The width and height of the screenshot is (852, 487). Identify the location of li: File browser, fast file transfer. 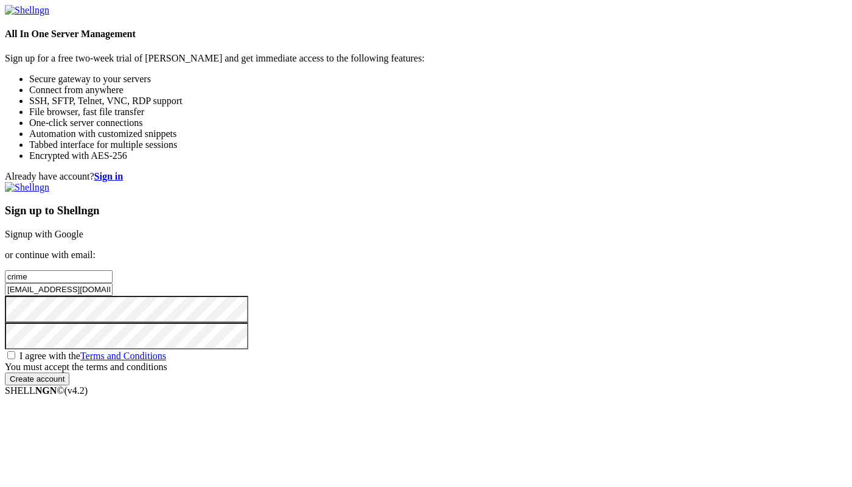
(438, 112).